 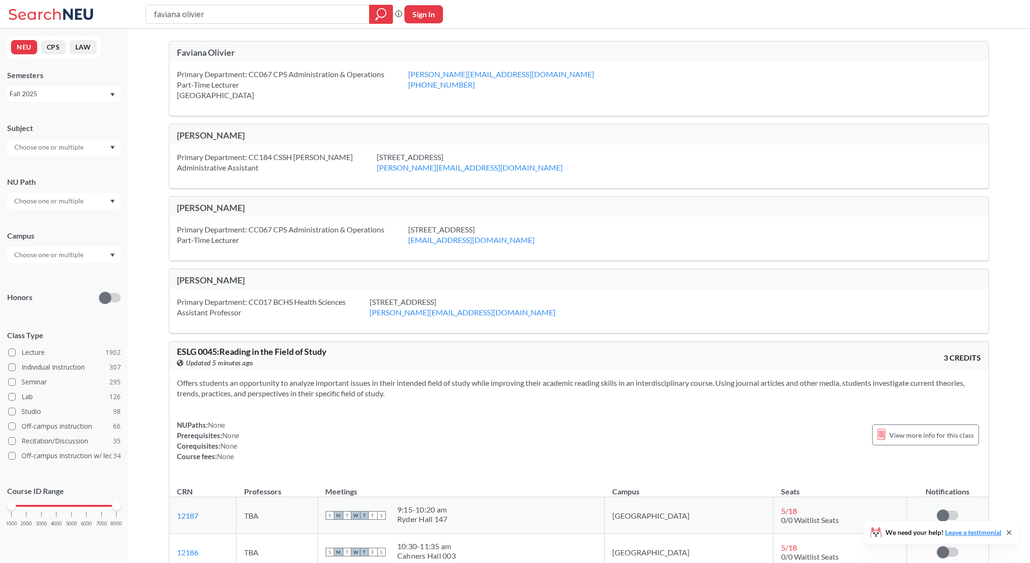 What do you see at coordinates (64, 368) in the screenshot?
I see `label: Individual Instruction` at bounding box center [64, 368].